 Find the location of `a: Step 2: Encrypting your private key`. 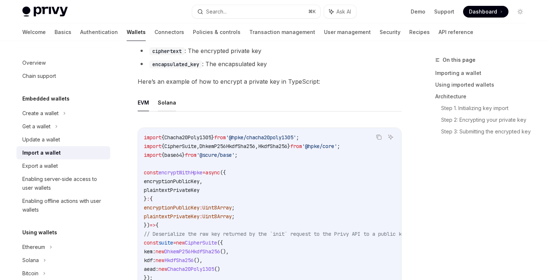

a: Step 2: Encrypting your private key is located at coordinates (486, 120).